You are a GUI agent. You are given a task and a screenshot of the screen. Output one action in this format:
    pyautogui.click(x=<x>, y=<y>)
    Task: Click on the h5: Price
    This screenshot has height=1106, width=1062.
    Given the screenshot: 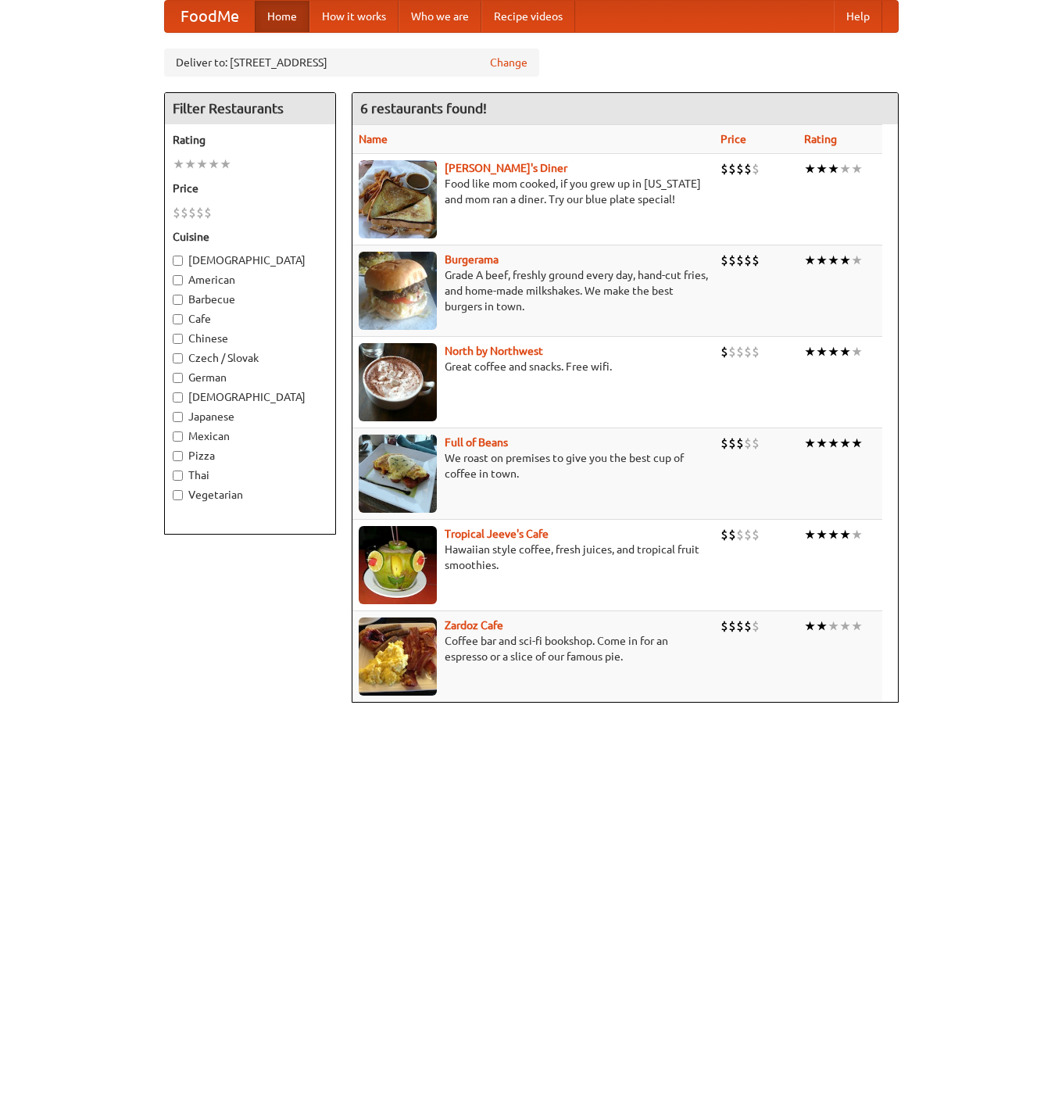 What is the action you would take?
    pyautogui.click(x=250, y=188)
    